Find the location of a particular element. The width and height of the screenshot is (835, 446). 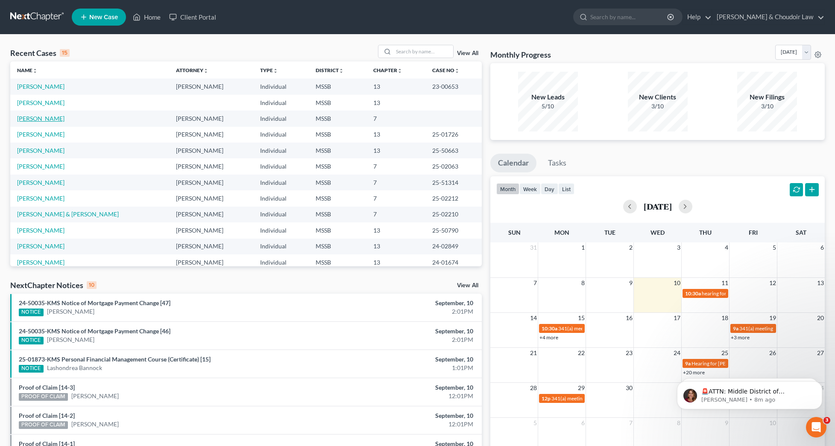

span: 30 is located at coordinates (629, 388).